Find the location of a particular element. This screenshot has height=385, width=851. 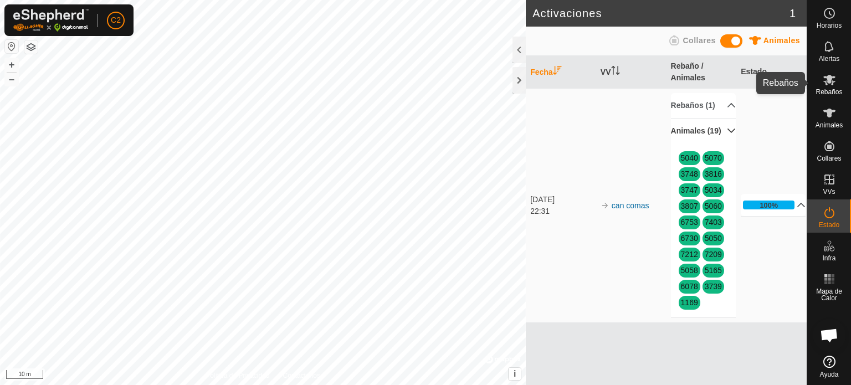

span: Ayuda is located at coordinates (830, 375).